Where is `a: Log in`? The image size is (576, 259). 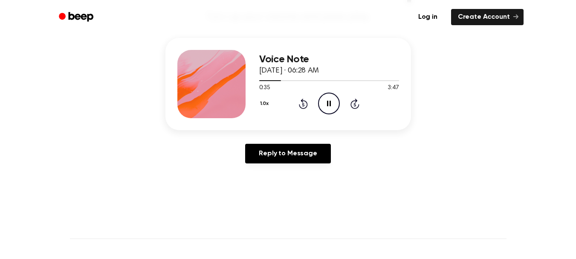 a: Log in is located at coordinates (428, 17).